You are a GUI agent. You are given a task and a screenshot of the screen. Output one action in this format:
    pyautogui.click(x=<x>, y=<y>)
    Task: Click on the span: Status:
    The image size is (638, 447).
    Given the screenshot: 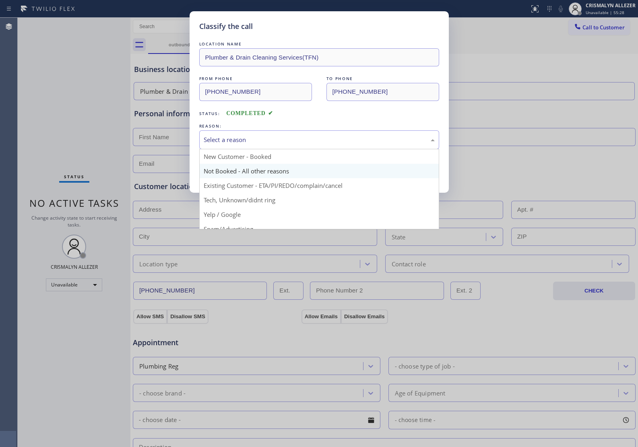 What is the action you would take?
    pyautogui.click(x=210, y=114)
    